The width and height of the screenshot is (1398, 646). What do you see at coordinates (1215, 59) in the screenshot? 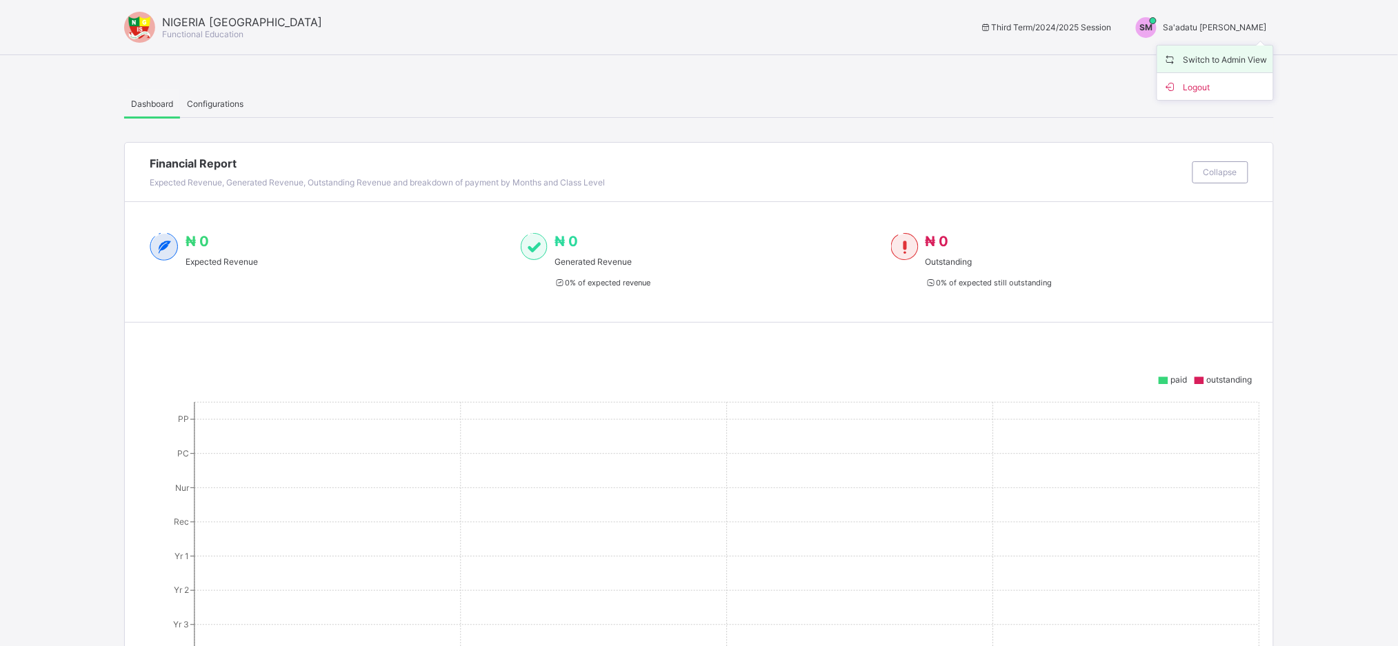
I see `li: dropdown-list-item-name-0` at bounding box center [1215, 59].